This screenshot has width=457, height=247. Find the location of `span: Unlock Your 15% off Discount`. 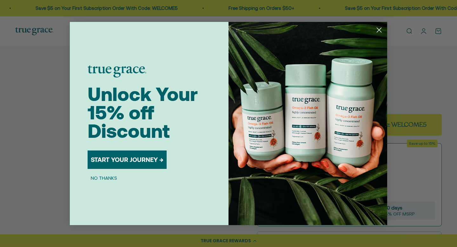

span: Unlock Your 15% off Discount is located at coordinates (142, 112).